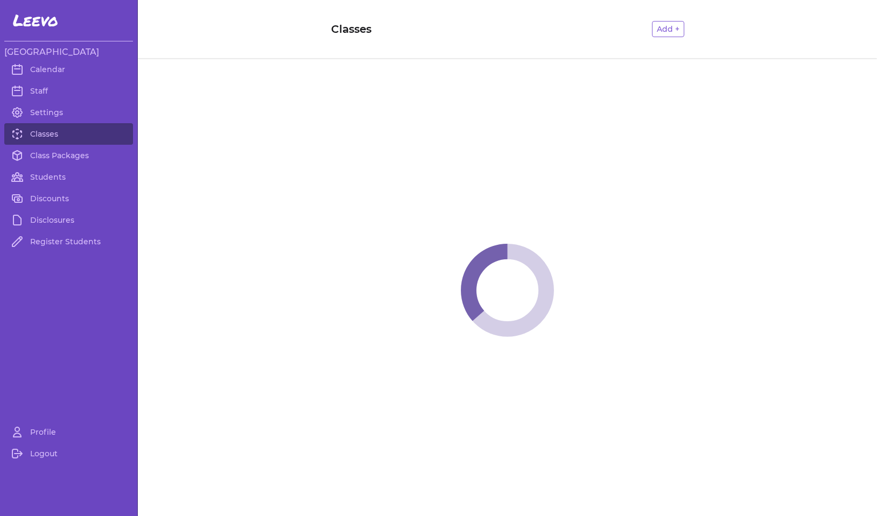 The height and width of the screenshot is (516, 877). Describe the element at coordinates (68, 113) in the screenshot. I see `a: Settings` at that location.